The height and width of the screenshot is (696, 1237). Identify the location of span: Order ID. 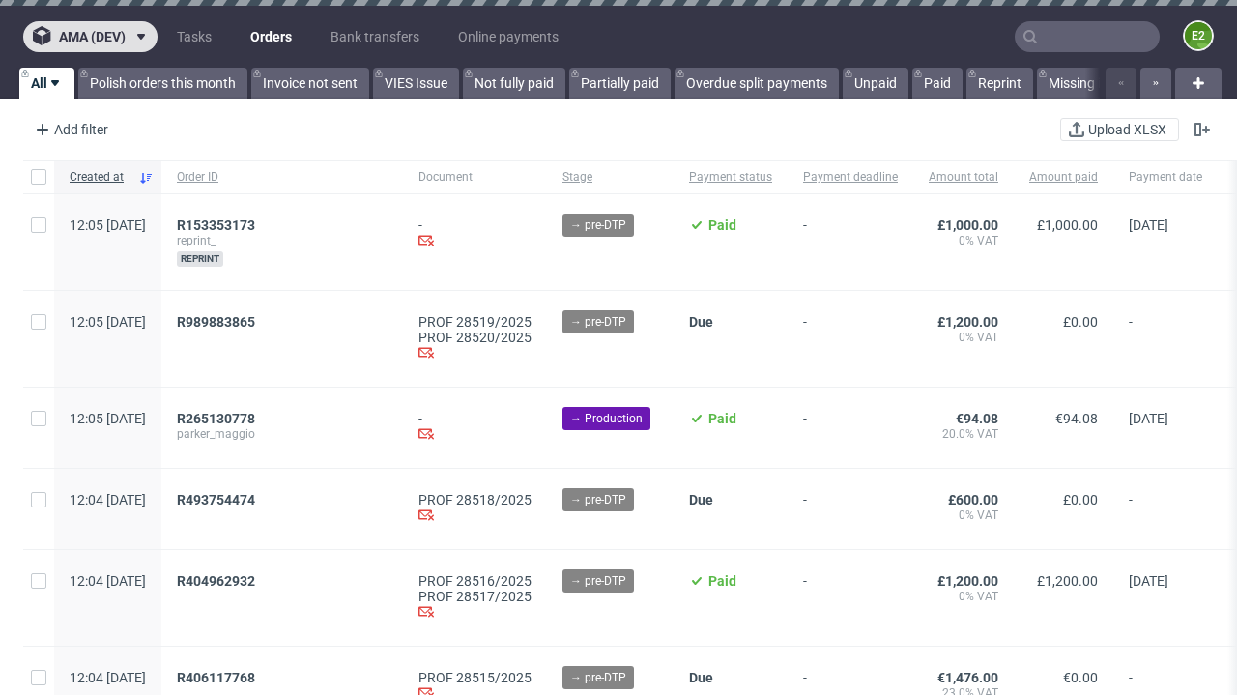
(282, 177).